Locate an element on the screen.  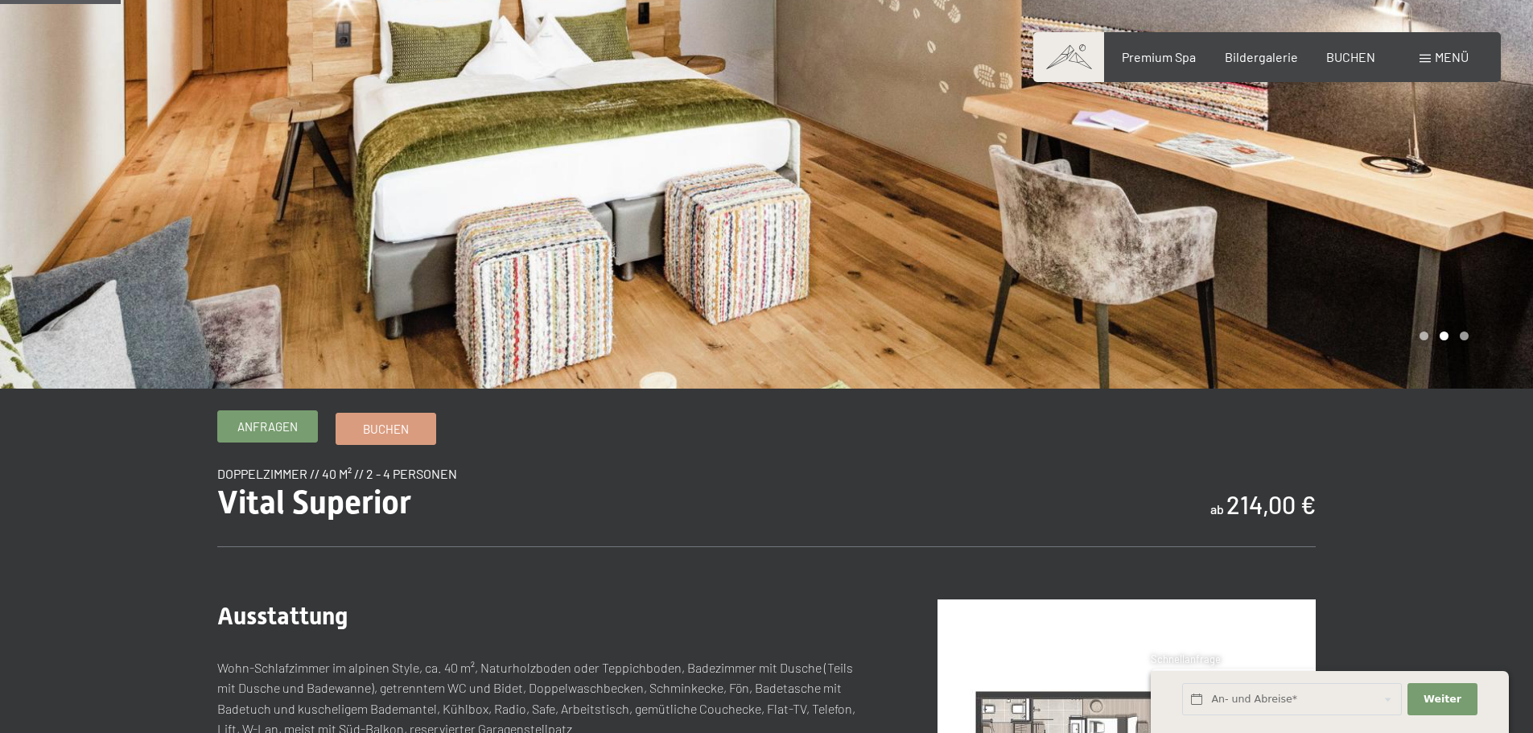
span: Schnellanfrage is located at coordinates (1185, 659).